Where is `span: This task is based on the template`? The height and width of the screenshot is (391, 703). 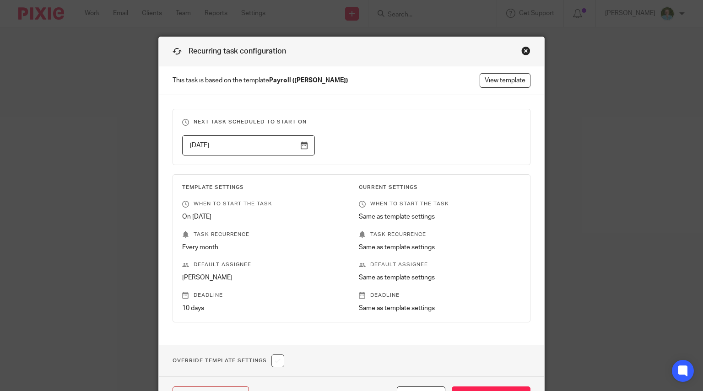
span: This task is based on the template is located at coordinates (260, 80).